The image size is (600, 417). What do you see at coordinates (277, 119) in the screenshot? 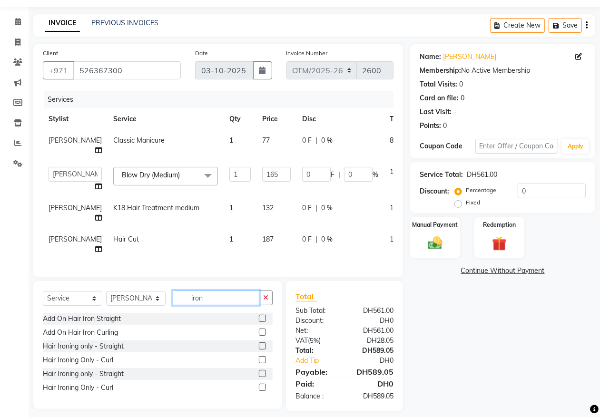
I see `th: Price` at bounding box center [277, 119].